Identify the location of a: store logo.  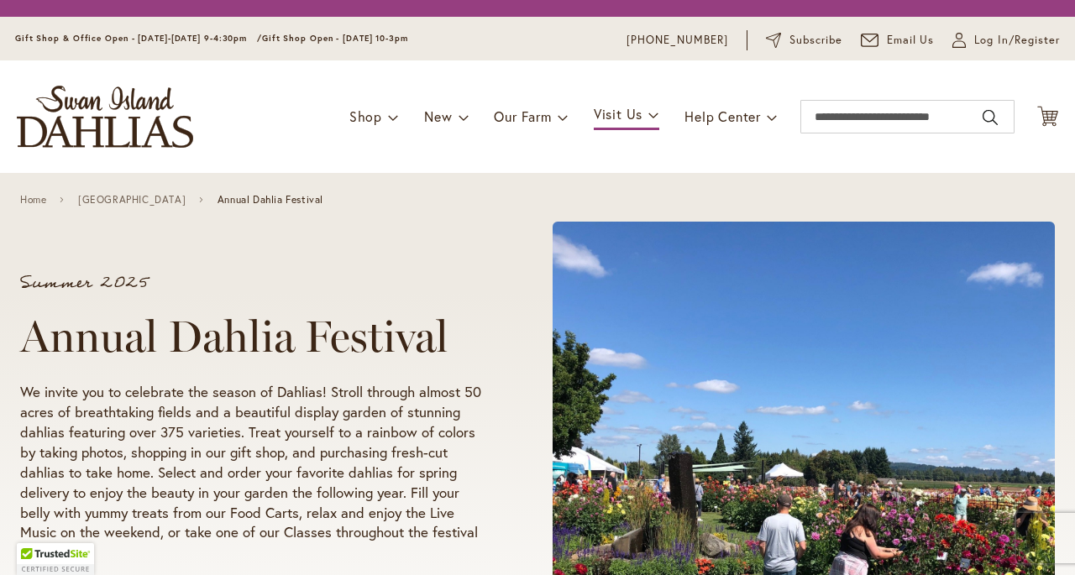
(105, 117).